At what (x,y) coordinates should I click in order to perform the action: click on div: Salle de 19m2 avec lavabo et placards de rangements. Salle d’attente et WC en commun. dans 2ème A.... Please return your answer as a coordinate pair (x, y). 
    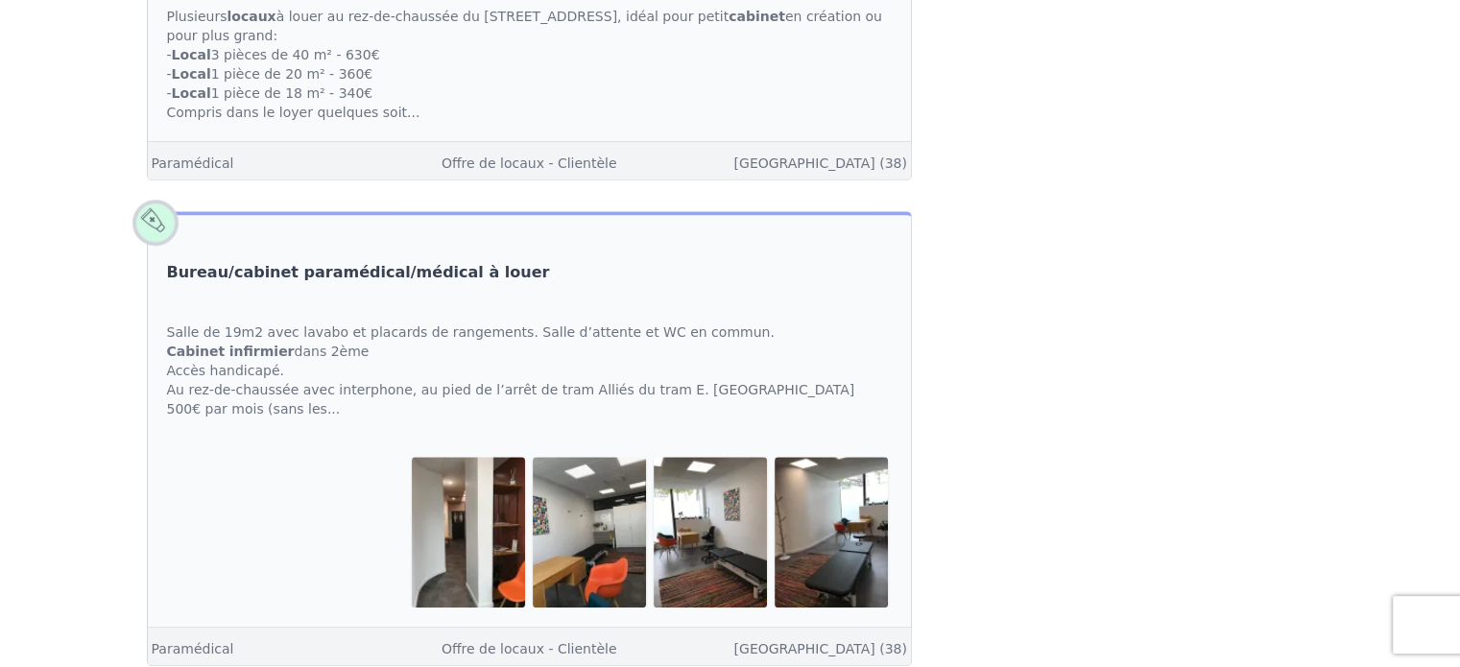
    Looking at the image, I should click on (529, 370).